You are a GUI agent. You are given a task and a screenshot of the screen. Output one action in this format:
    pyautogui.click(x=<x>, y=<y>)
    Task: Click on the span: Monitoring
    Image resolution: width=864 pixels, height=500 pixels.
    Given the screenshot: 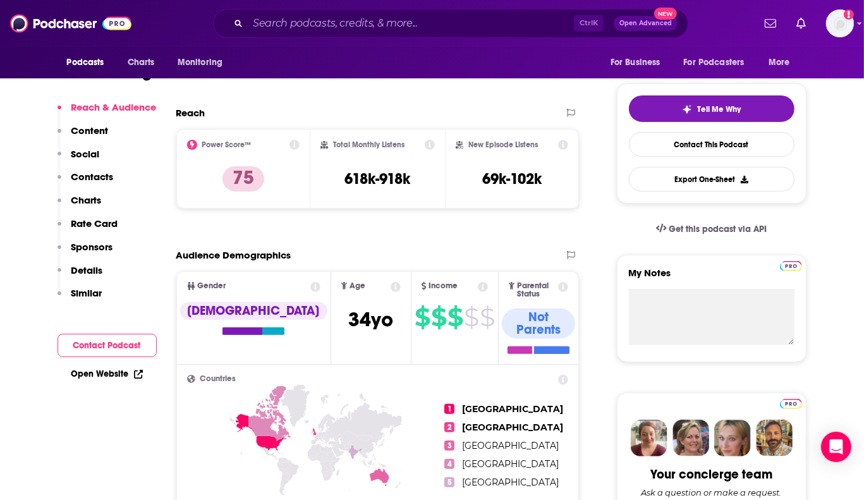 What is the action you would take?
    pyautogui.click(x=200, y=63)
    